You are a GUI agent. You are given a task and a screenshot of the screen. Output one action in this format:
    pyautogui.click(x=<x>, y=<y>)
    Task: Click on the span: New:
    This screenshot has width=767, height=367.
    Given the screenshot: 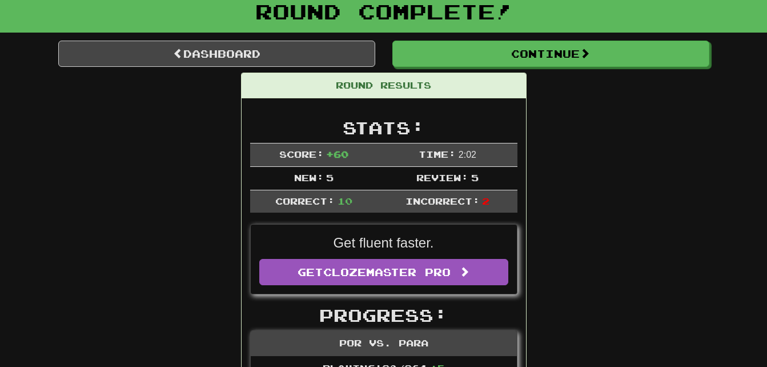 What is the action you would take?
    pyautogui.click(x=309, y=177)
    